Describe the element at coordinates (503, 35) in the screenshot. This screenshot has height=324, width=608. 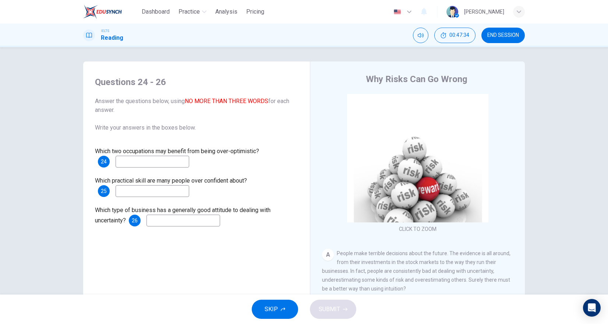
I see `span: END SESSION` at that location.